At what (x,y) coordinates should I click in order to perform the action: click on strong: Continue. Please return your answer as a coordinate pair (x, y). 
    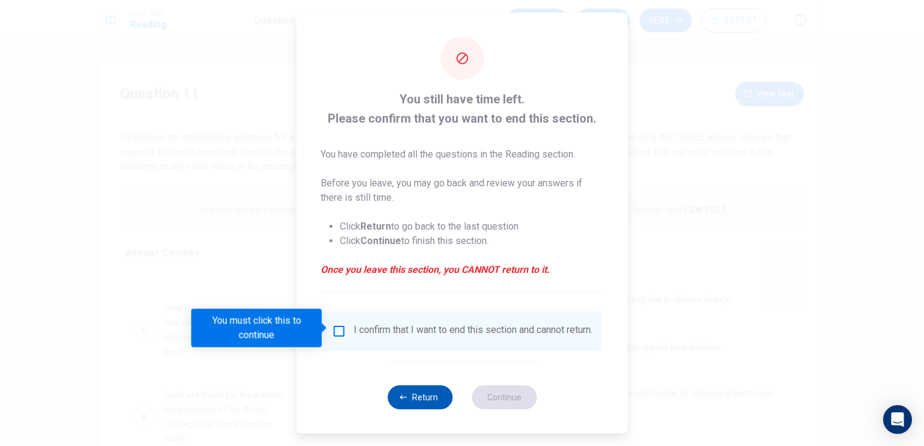
    Looking at the image, I should click on (381, 241).